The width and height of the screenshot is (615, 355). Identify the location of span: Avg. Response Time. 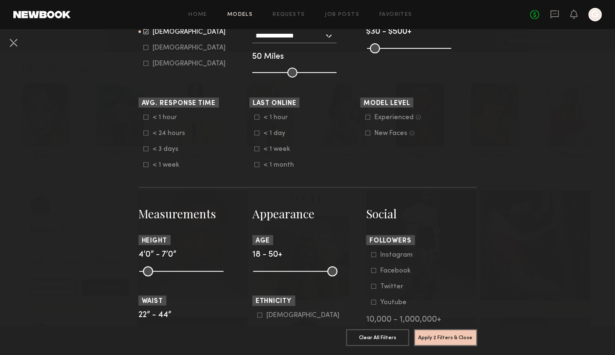
(178, 103).